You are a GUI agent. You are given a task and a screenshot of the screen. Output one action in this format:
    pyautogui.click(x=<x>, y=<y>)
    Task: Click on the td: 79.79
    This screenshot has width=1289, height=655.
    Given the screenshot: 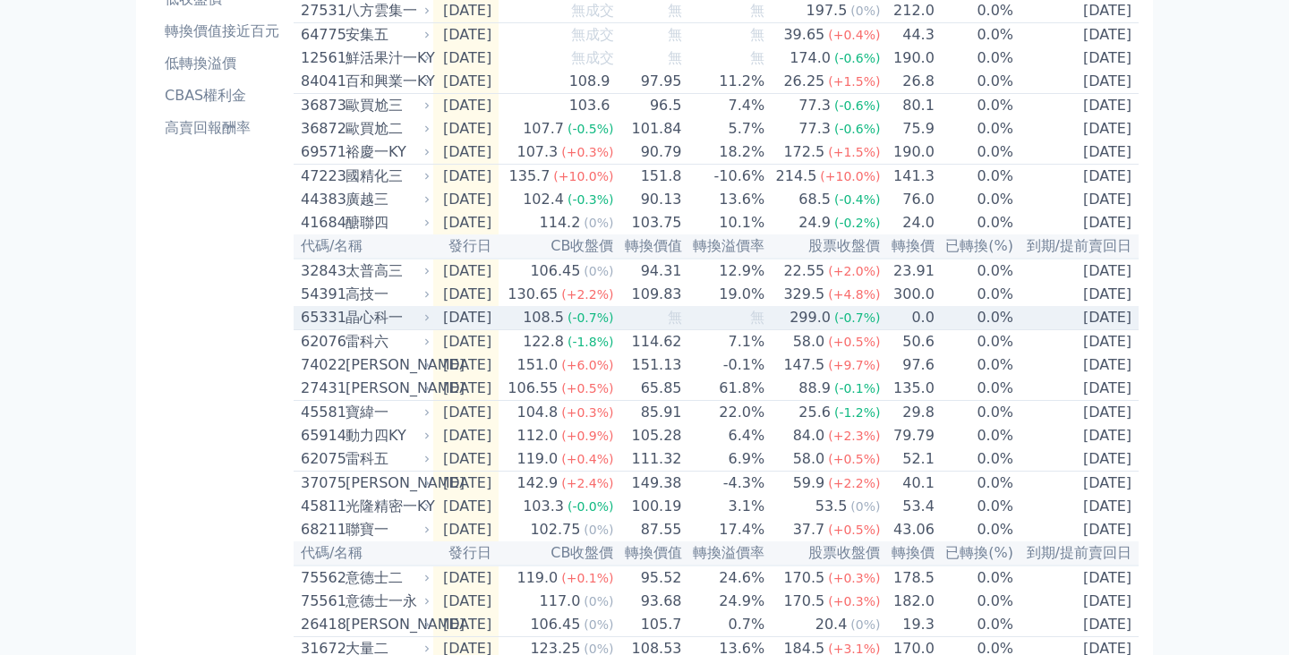 What is the action you would take?
    pyautogui.click(x=908, y=436)
    